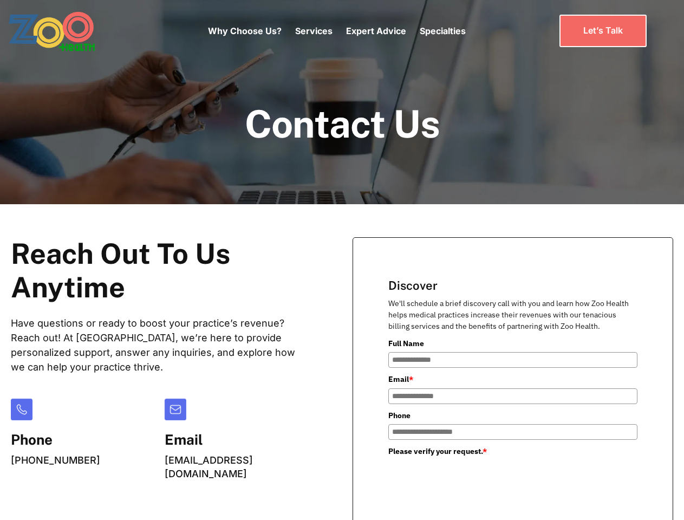  What do you see at coordinates (376, 31) in the screenshot?
I see `a: Expert Advice` at bounding box center [376, 31].